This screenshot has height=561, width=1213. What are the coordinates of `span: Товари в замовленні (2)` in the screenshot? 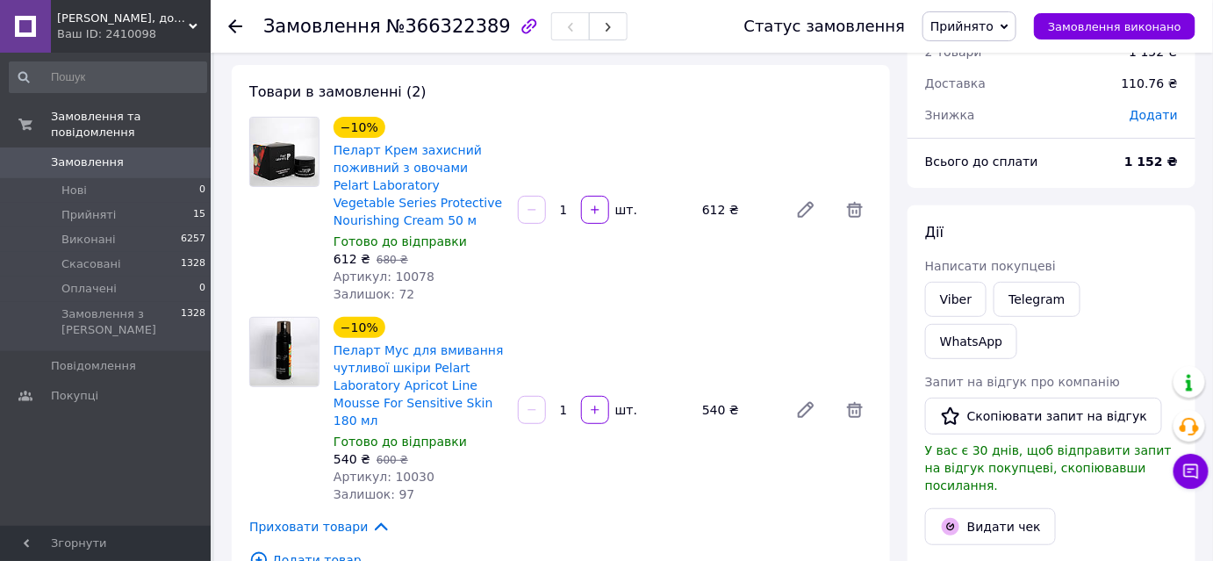 It's located at (338, 91).